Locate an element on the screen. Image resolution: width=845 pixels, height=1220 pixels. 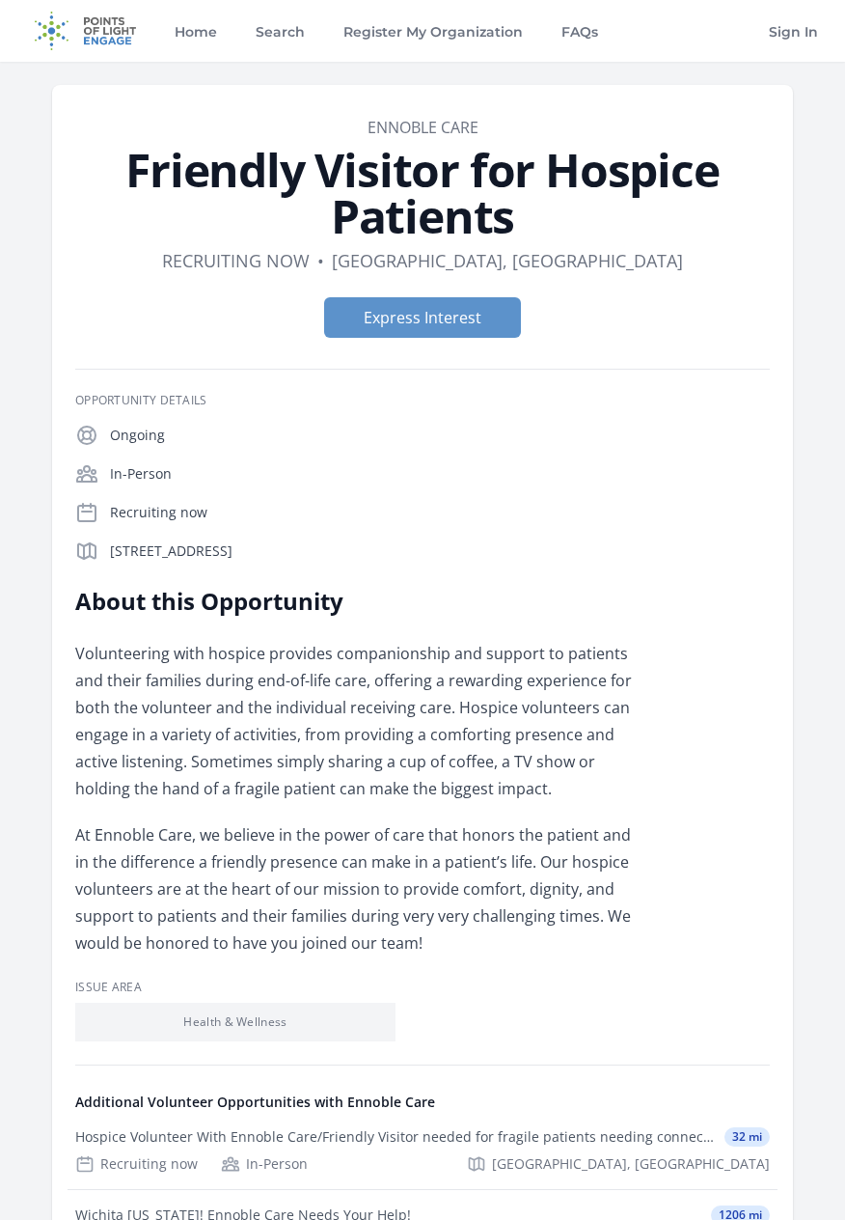
a: Ennoble Care is located at coordinates (423, 127).